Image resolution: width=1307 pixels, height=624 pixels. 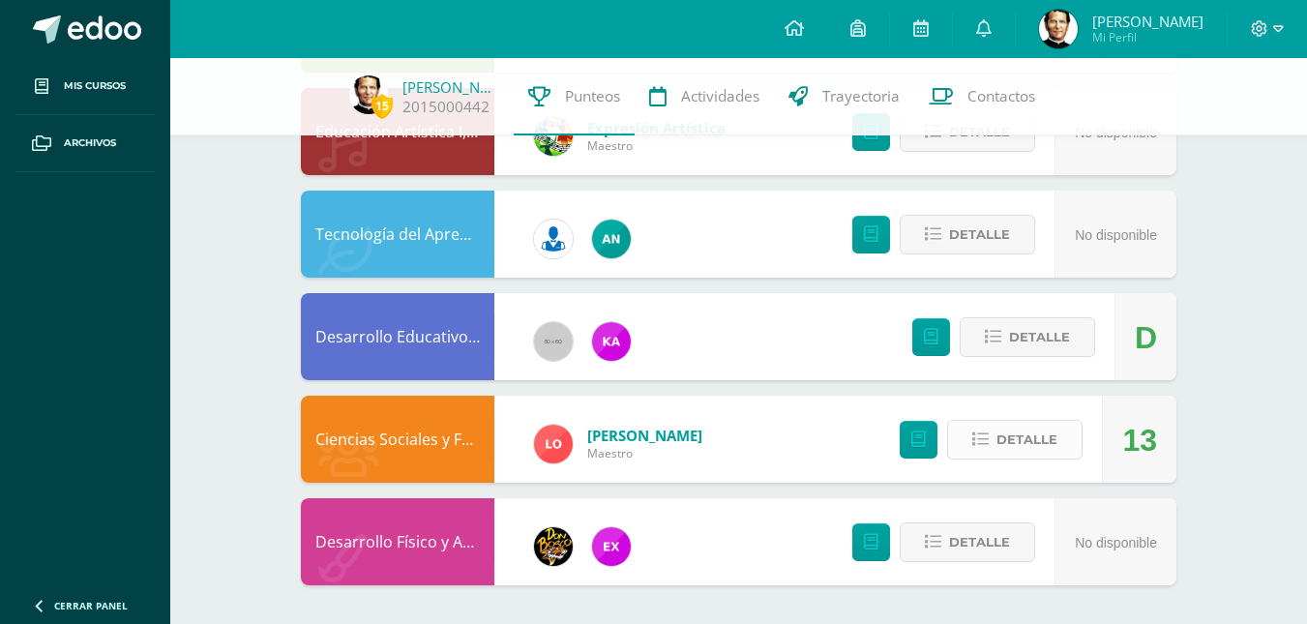 What do you see at coordinates (398, 234) in the screenshot?
I see `div: Tecnología del Aprendizaje y la Comunicación (Informática)` at bounding box center [398, 234].